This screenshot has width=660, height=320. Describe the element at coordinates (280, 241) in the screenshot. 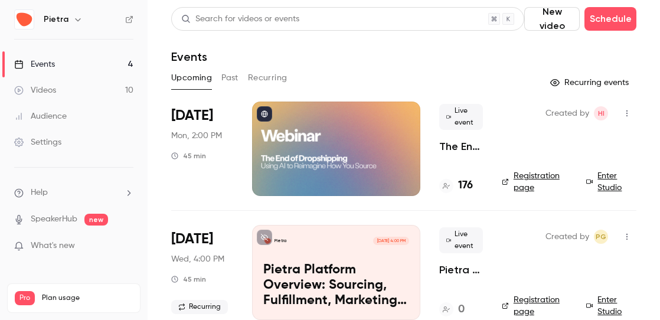

I see `p: Pietra` at that location.